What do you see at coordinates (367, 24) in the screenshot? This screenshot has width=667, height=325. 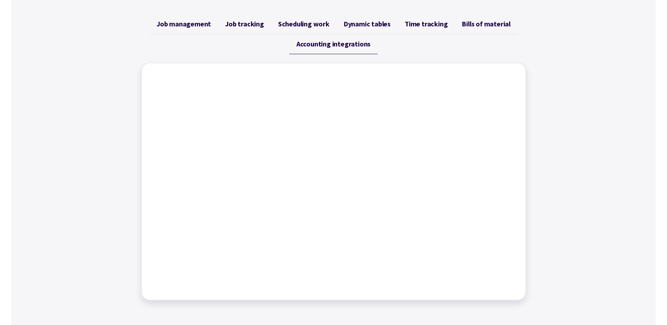 I see `span: Dynamic tables` at bounding box center [367, 24].